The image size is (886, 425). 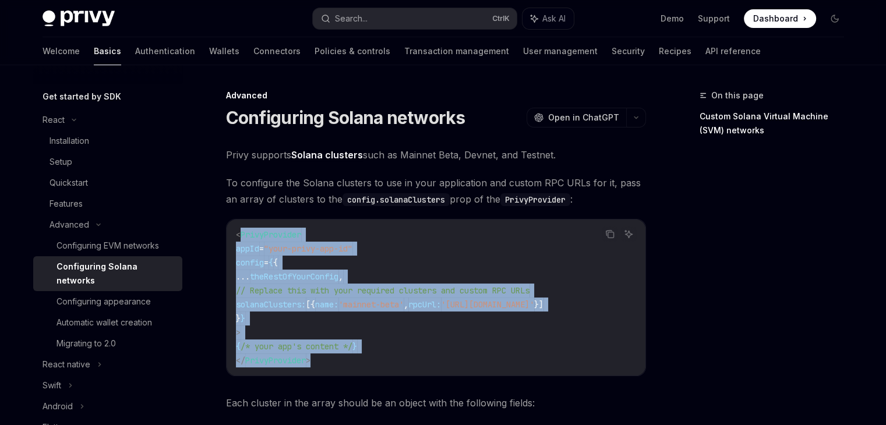 I want to click on a: Configuring EVM networks, so click(x=108, y=246).